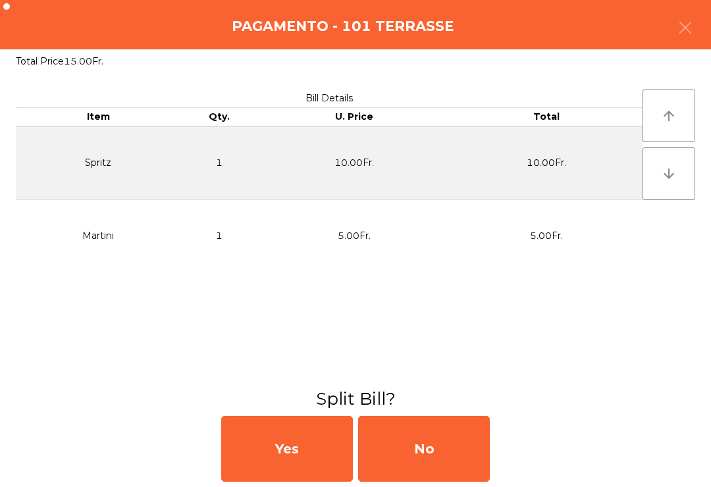  What do you see at coordinates (669, 116) in the screenshot?
I see `button: arrow_upward` at bounding box center [669, 116].